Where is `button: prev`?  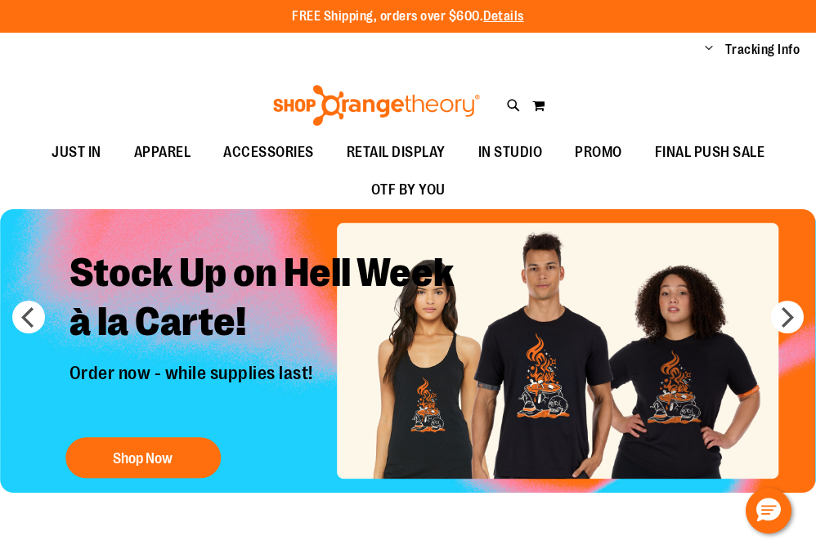 button: prev is located at coordinates (29, 317).